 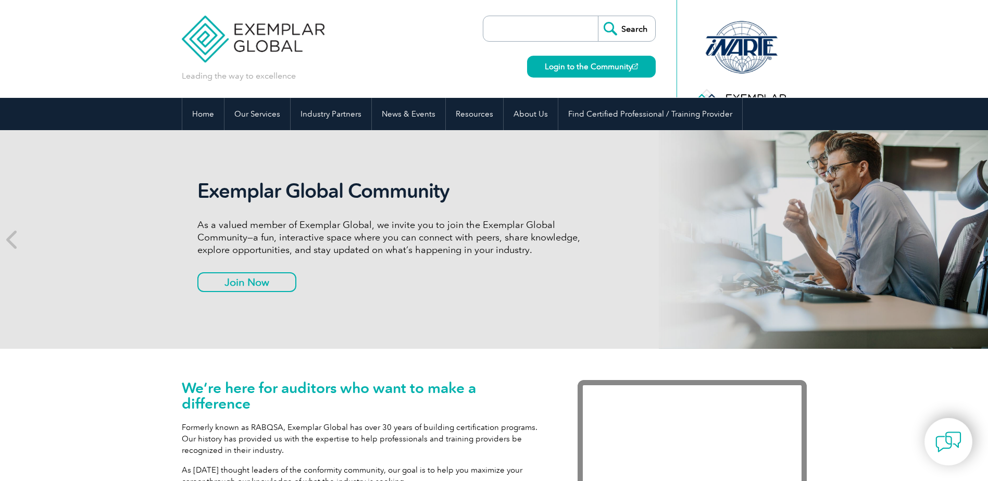 What do you see at coordinates (257, 114) in the screenshot?
I see `a: Our Services` at bounding box center [257, 114].